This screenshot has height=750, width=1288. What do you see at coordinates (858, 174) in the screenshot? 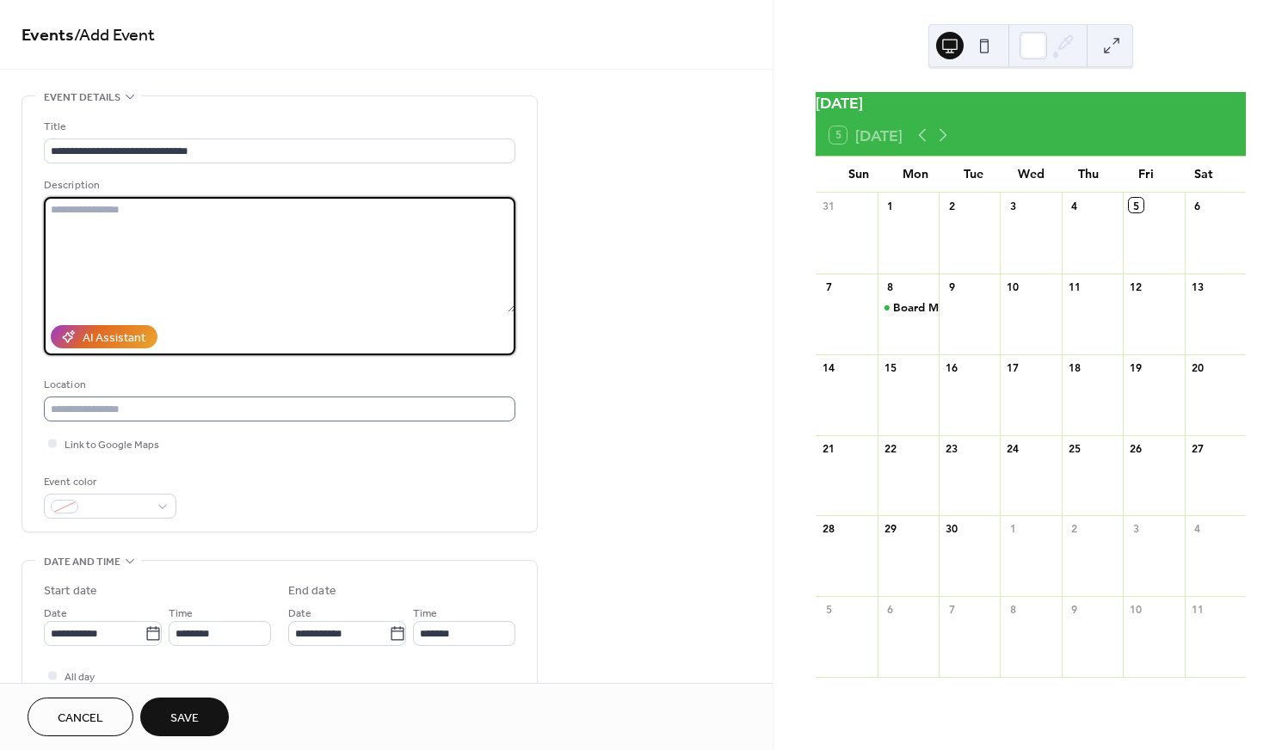
I see `div: Sun` at bounding box center [858, 174].